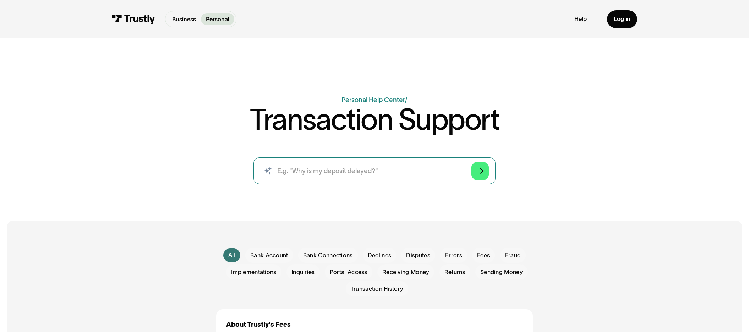  Describe the element at coordinates (374, 119) in the screenshot. I see `h1: Transaction Support` at that location.